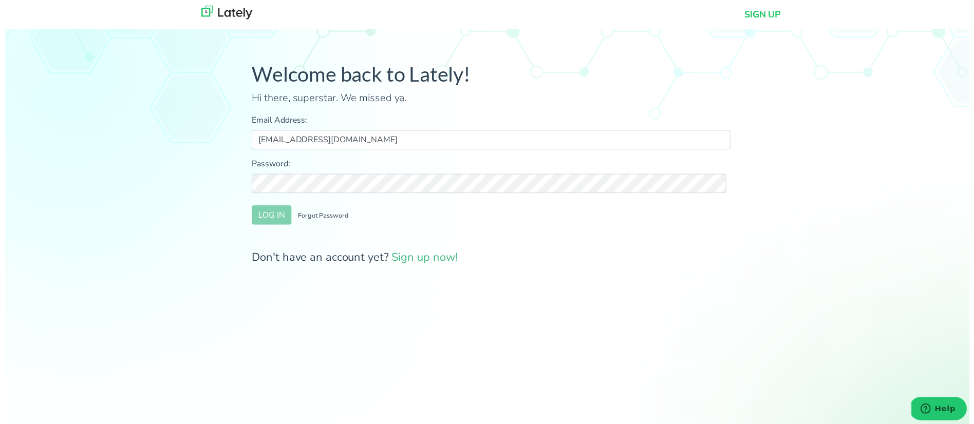 The image size is (974, 424). What do you see at coordinates (766, 14) in the screenshot?
I see `a: SIGN UP` at bounding box center [766, 14].